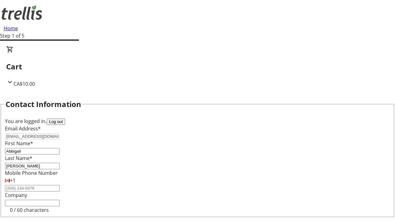 The image size is (395, 222). I want to click on tr-character-limit: 0 / 60 characters, so click(29, 210).